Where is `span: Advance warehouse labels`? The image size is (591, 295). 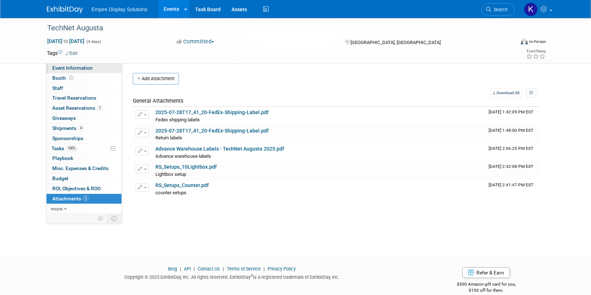 span: Advance warehouse labels is located at coordinates (183, 156).